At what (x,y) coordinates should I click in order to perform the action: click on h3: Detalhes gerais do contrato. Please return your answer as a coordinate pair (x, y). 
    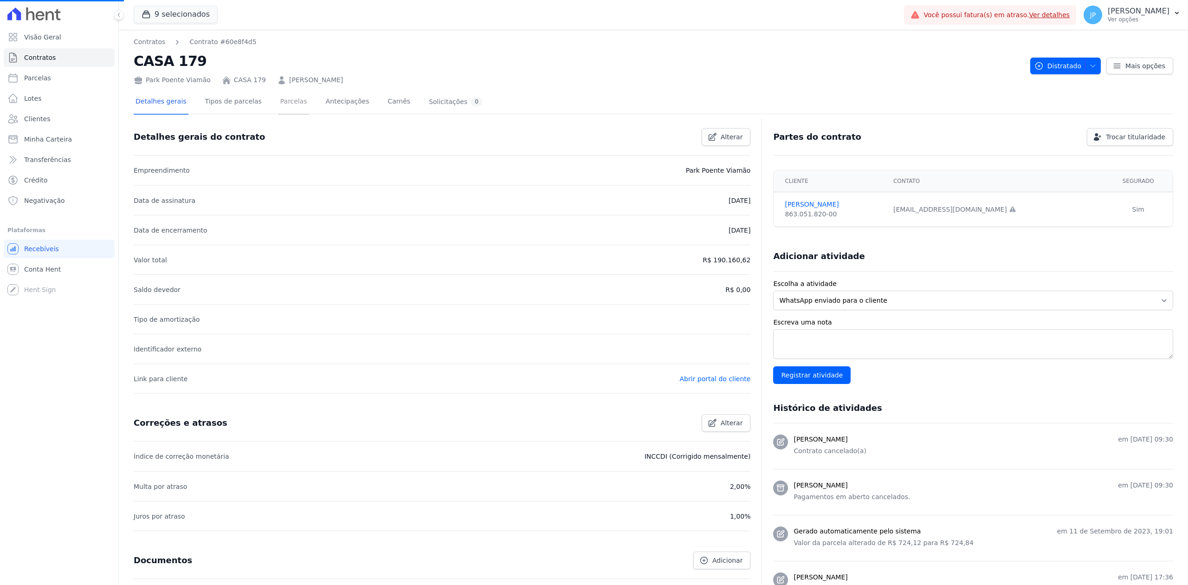
    Looking at the image, I should click on (199, 137).